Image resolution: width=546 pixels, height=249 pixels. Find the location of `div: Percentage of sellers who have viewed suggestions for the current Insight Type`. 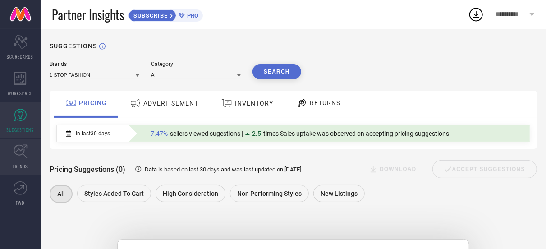

div: Percentage of sellers who have viewed suggestions for the current Insight Type is located at coordinates (300, 134).